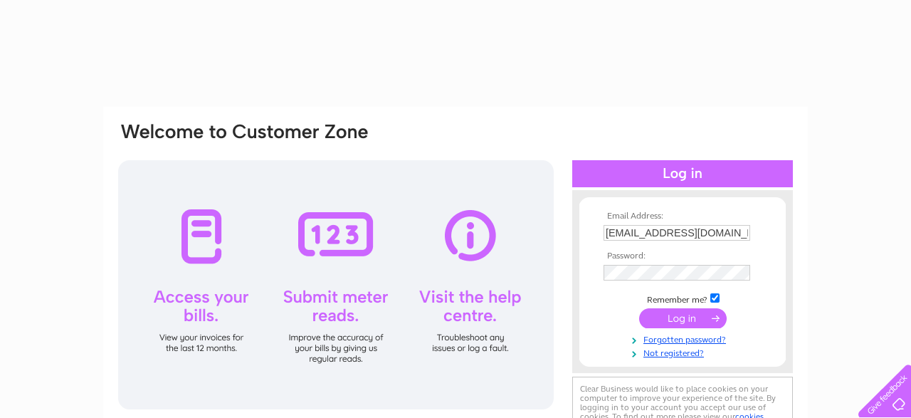 This screenshot has width=911, height=418. I want to click on th: Email Address:, so click(682, 216).